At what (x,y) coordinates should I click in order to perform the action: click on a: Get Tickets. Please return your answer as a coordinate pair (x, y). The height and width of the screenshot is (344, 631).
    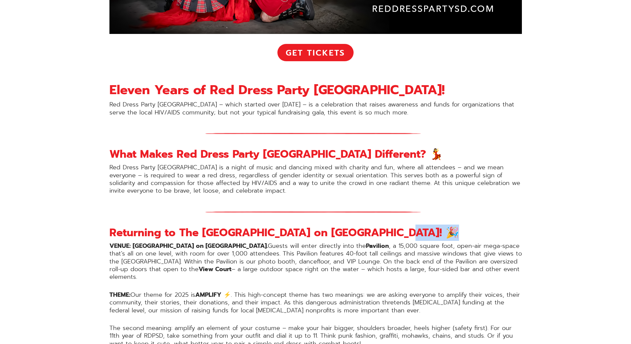
    Looking at the image, I should click on (315, 53).